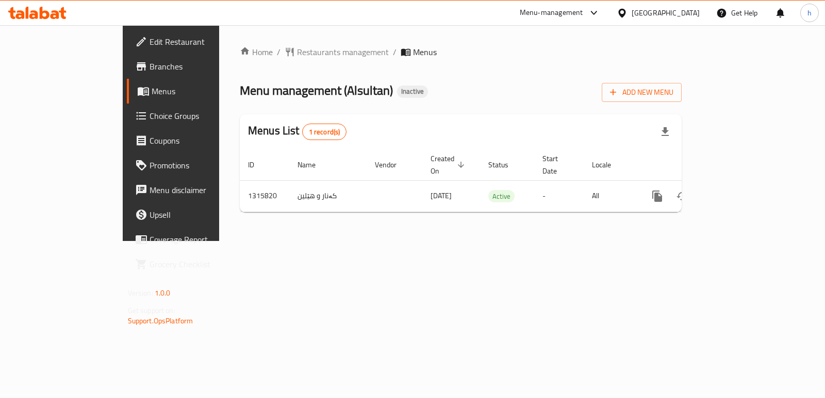 Image resolution: width=825 pixels, height=398 pixels. Describe the element at coordinates (324, 132) in the screenshot. I see `span: 1 record(s)` at that location.